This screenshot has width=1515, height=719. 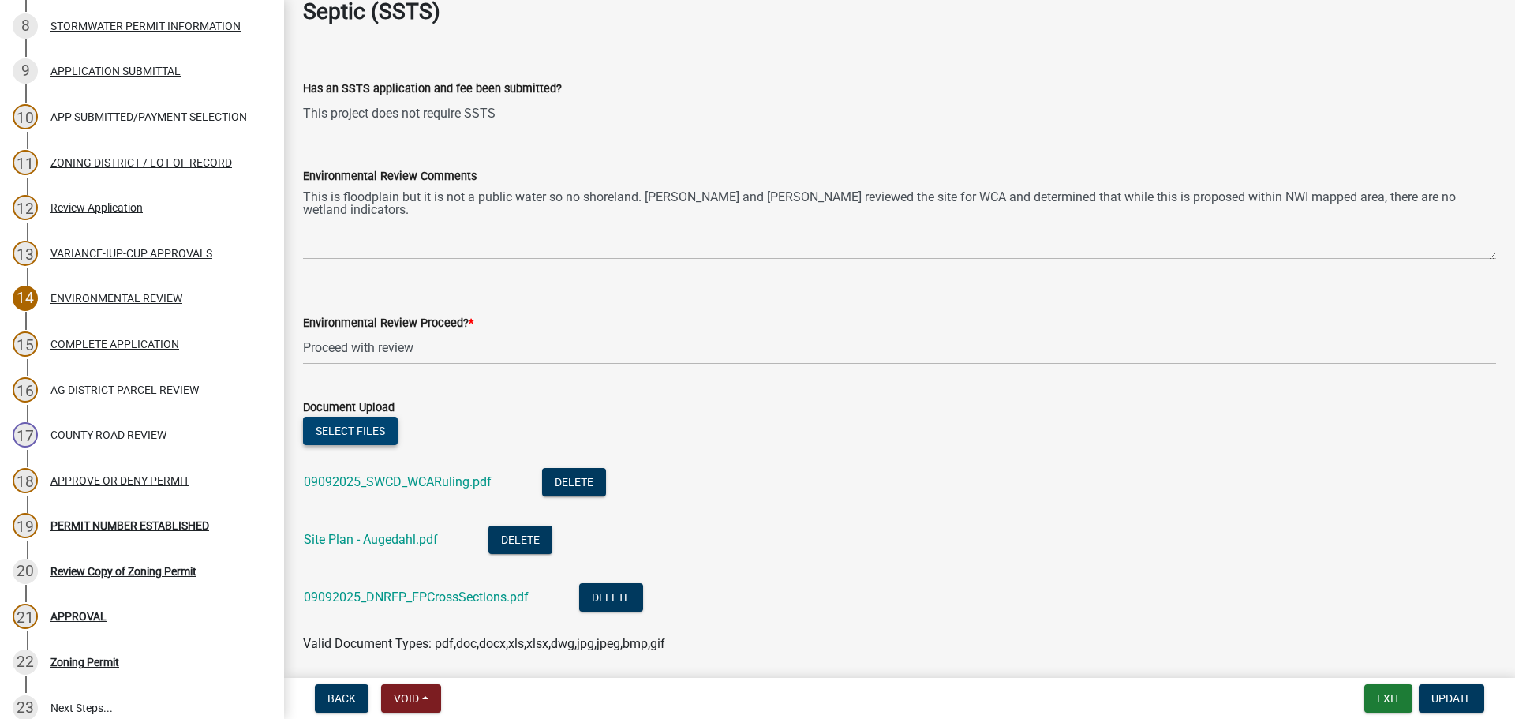 What do you see at coordinates (25, 253) in the screenshot?
I see `div: 13` at bounding box center [25, 253].